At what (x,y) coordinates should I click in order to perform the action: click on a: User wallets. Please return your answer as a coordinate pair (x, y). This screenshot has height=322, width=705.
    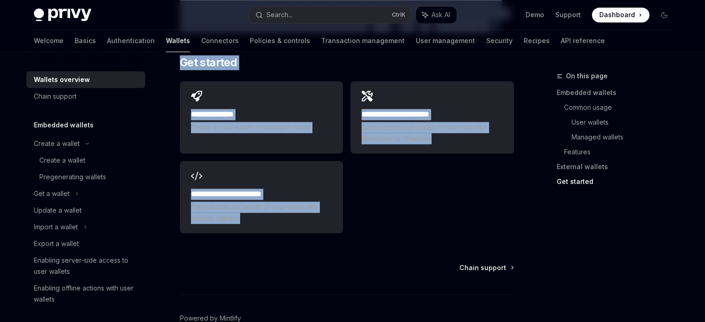
    Looking at the image, I should click on (625, 122).